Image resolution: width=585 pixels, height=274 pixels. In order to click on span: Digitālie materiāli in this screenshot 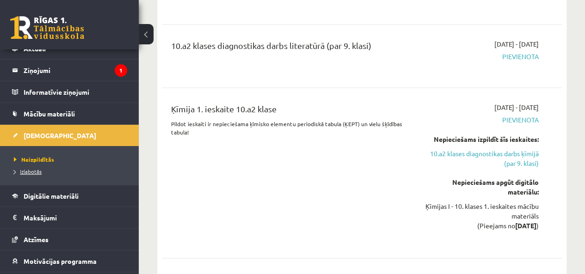, I will do `click(51, 196)`.